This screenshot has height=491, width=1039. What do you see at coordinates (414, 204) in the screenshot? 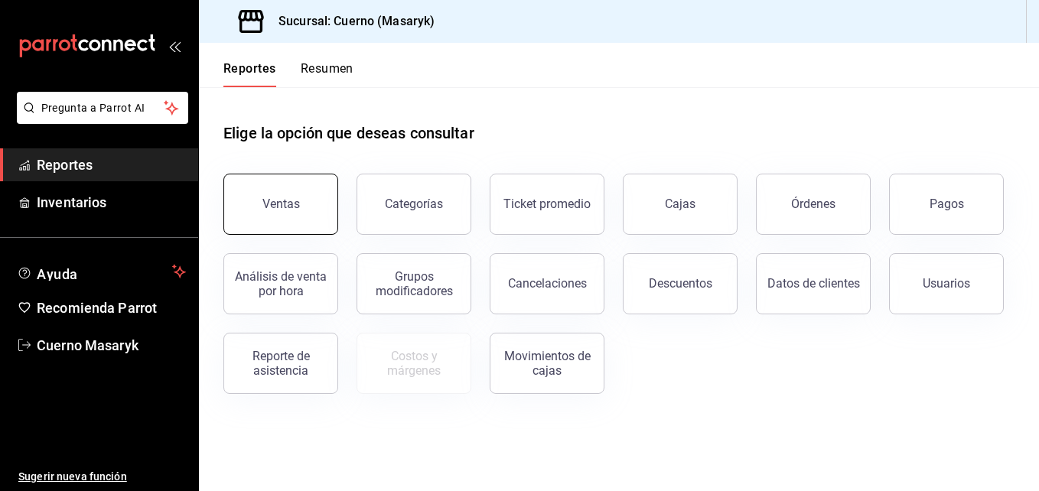
I see `button: Categorías` at bounding box center [414, 204].